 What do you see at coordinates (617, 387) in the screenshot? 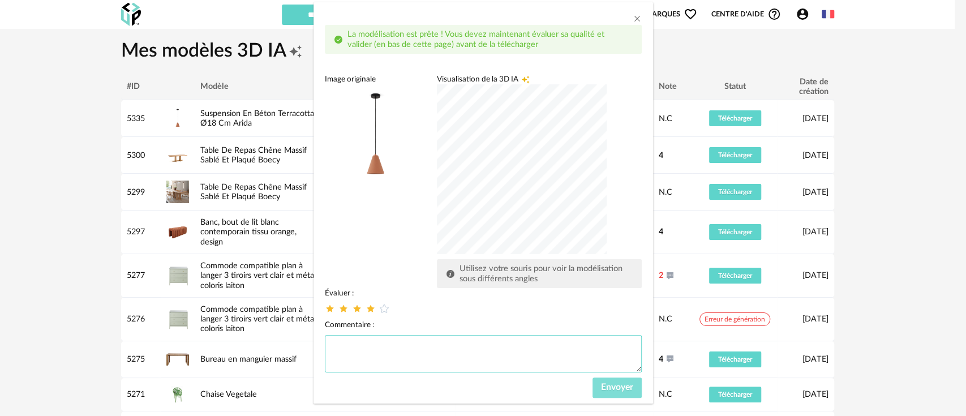
I see `span: Envoyer` at bounding box center [617, 387].